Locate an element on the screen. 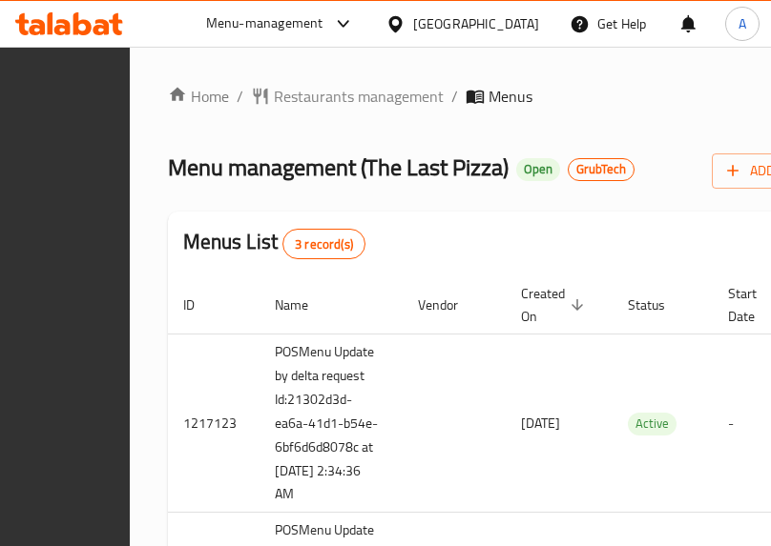 The height and width of the screenshot is (546, 771). td: 1217123 is located at coordinates (214, 423).